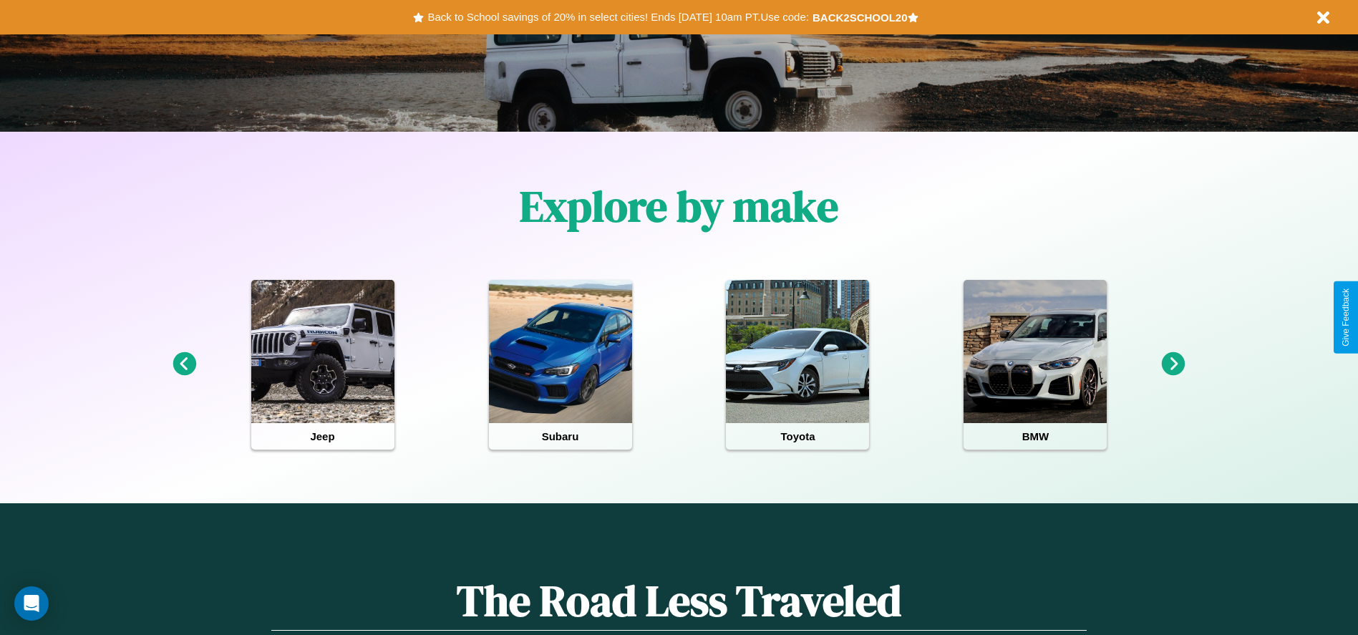 The image size is (1358, 635). I want to click on b: BACK2SCHOOL20, so click(860, 17).